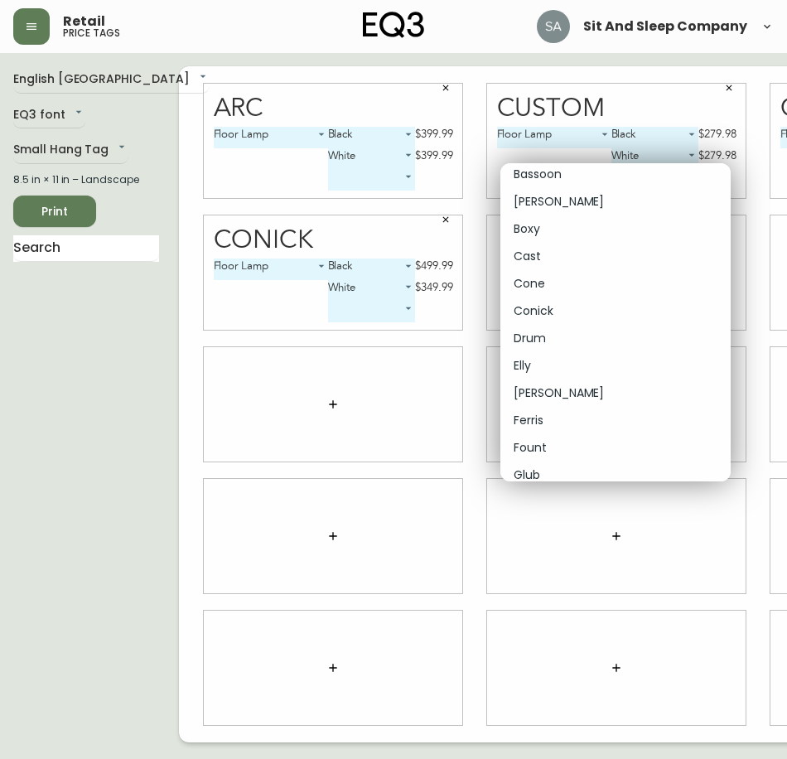 This screenshot has height=759, width=787. I want to click on p: Cast, so click(527, 256).